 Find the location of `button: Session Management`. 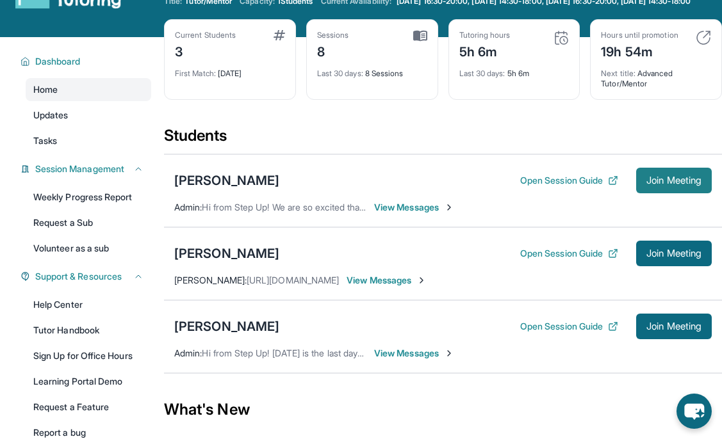

button: Session Management is located at coordinates (86, 169).